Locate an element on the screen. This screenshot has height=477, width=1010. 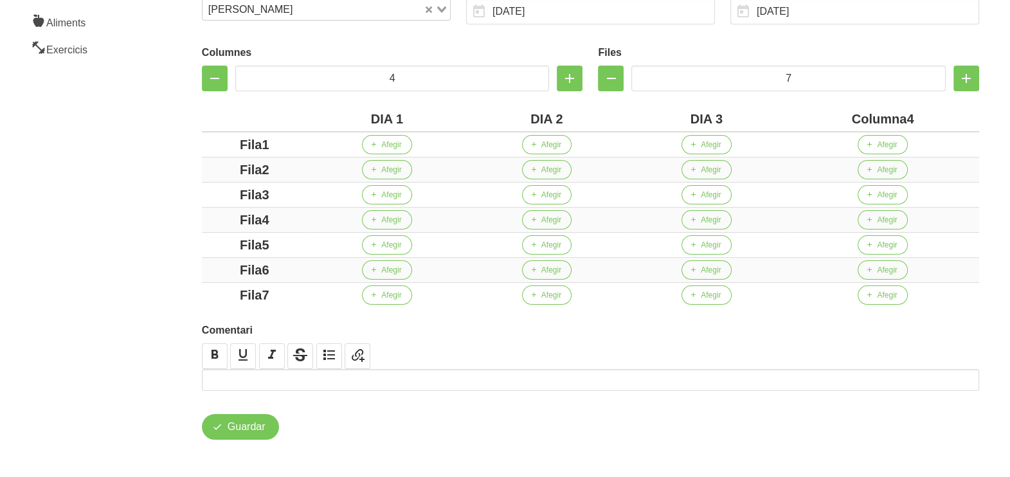
button: Guardar is located at coordinates (240, 427).